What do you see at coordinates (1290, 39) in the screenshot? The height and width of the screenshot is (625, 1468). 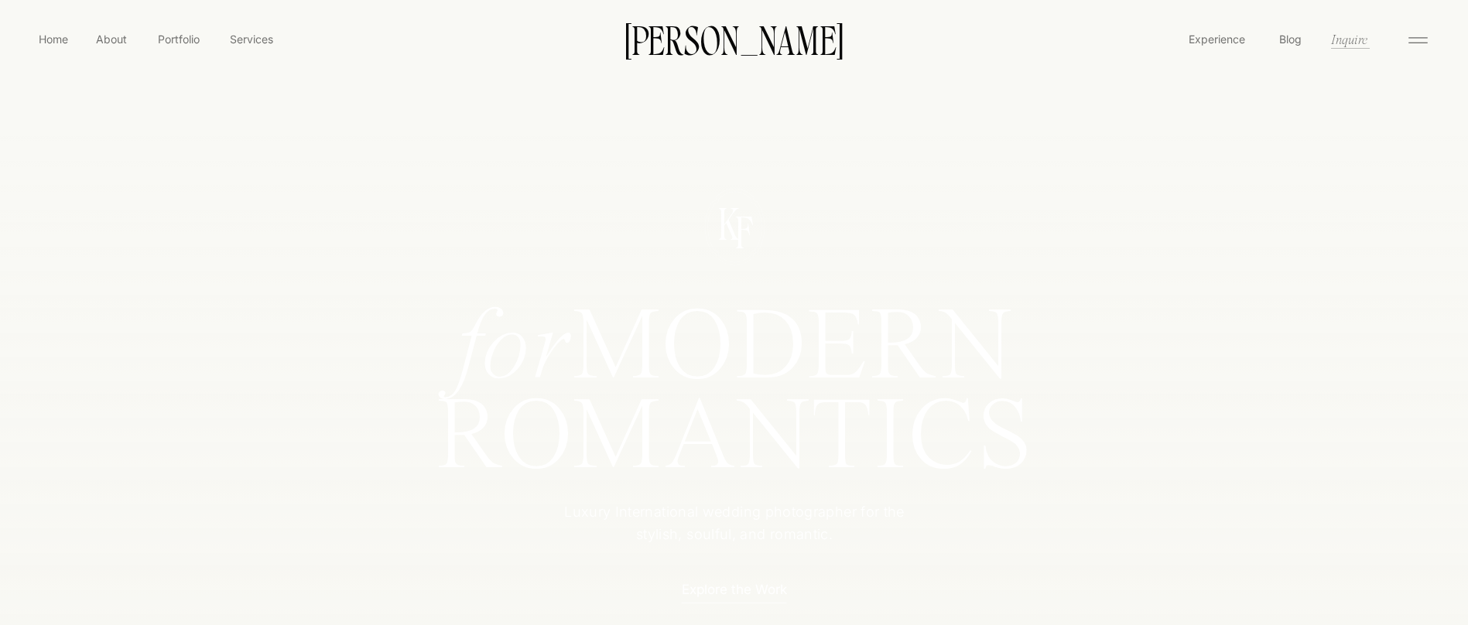 I see `nav: Blog` at bounding box center [1290, 39].